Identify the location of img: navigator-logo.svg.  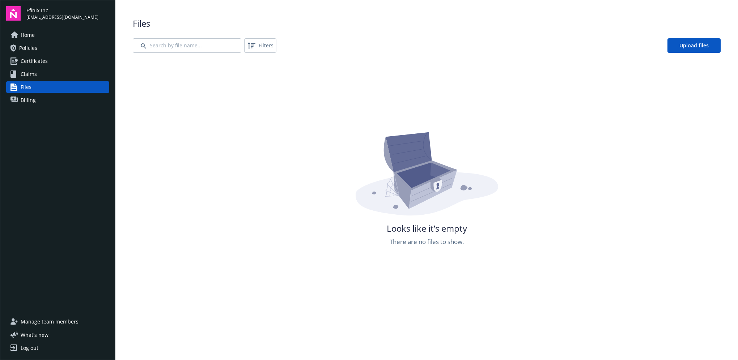
(13, 13).